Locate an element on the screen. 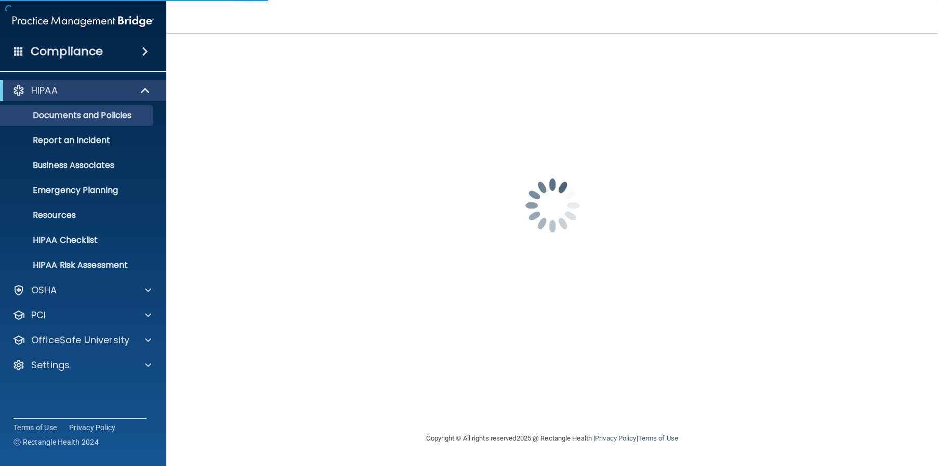 The height and width of the screenshot is (466, 938). p: OSHA is located at coordinates (44, 290).